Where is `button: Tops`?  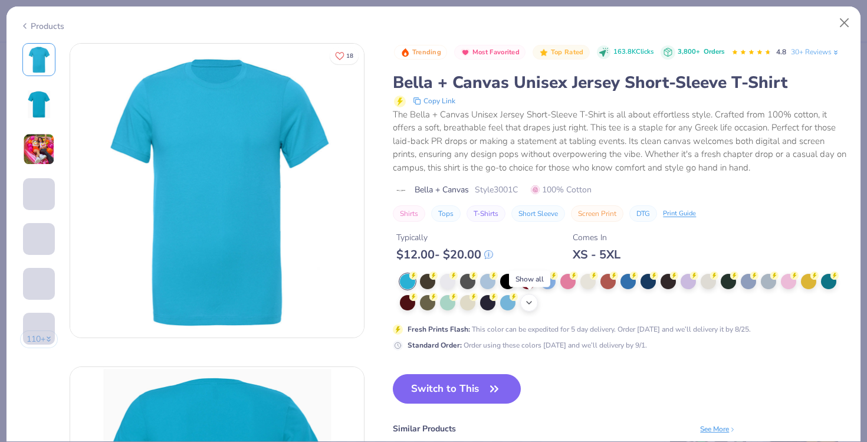
button: Tops is located at coordinates (446, 214).